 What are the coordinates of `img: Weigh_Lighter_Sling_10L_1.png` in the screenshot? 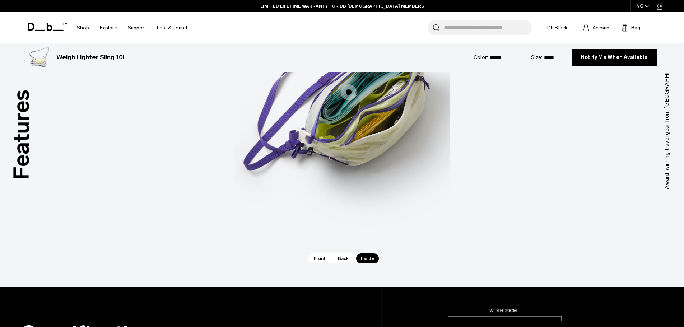 It's located at (39, 57).